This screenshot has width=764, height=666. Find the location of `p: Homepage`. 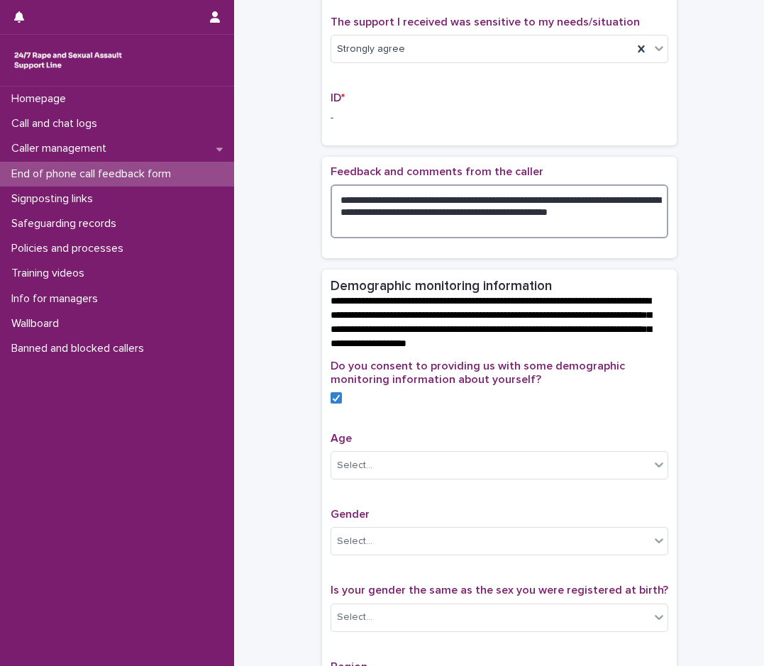

p: Homepage is located at coordinates (41, 99).